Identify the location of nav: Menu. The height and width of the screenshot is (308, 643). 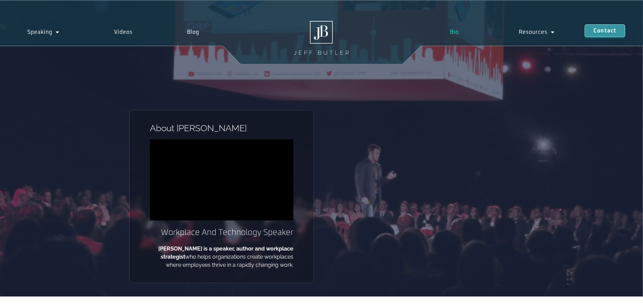
(502, 32).